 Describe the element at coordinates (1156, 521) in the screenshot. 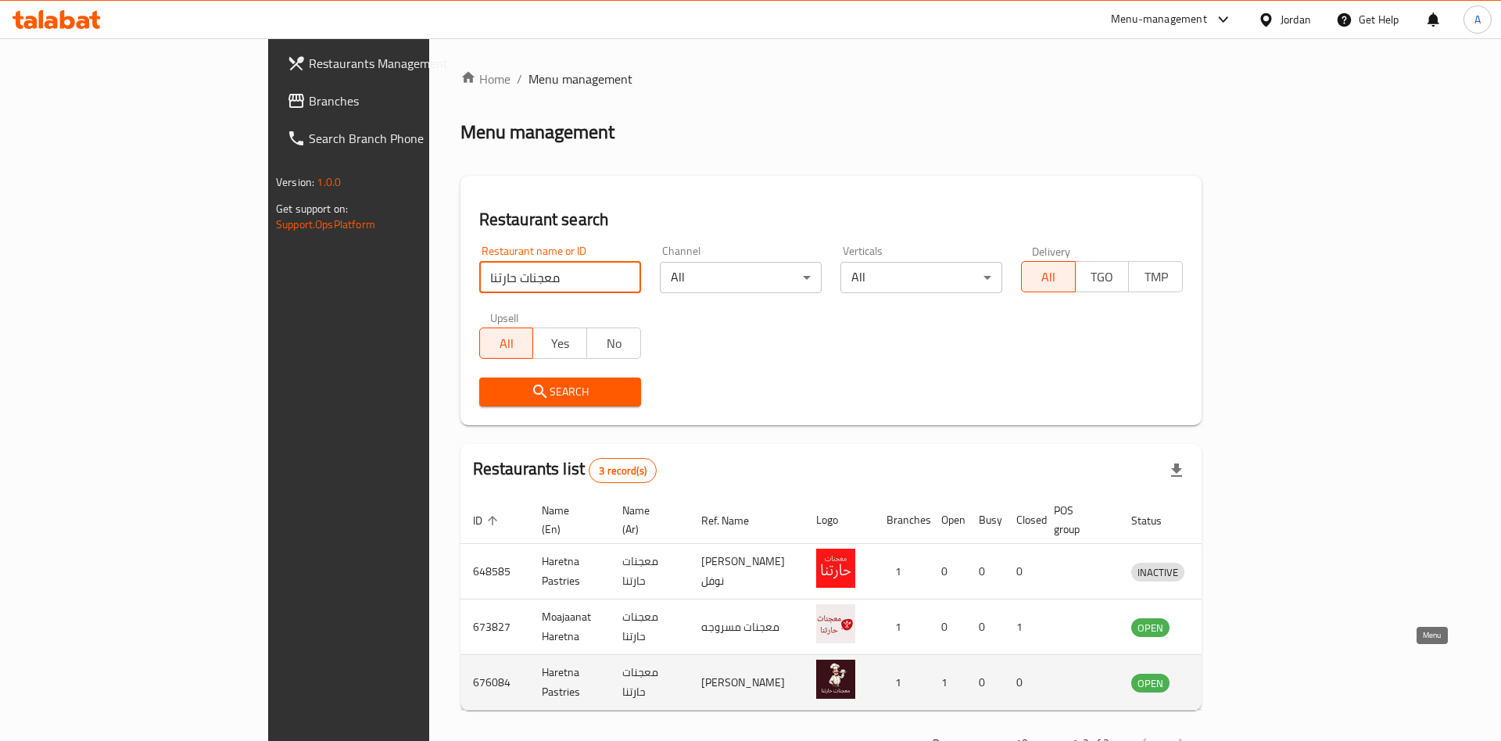

I see `span: Status` at that location.